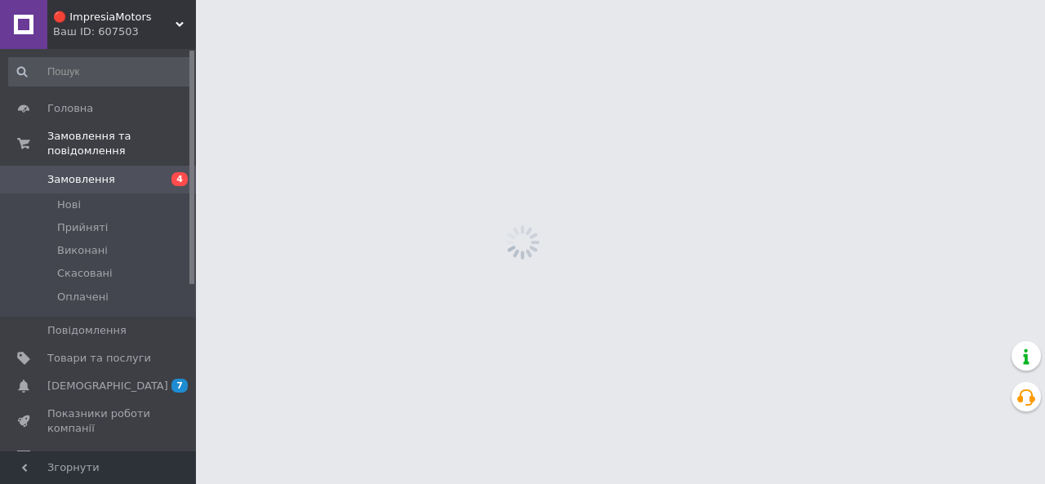  Describe the element at coordinates (87, 331) in the screenshot. I see `span: Повідомлення` at that location.